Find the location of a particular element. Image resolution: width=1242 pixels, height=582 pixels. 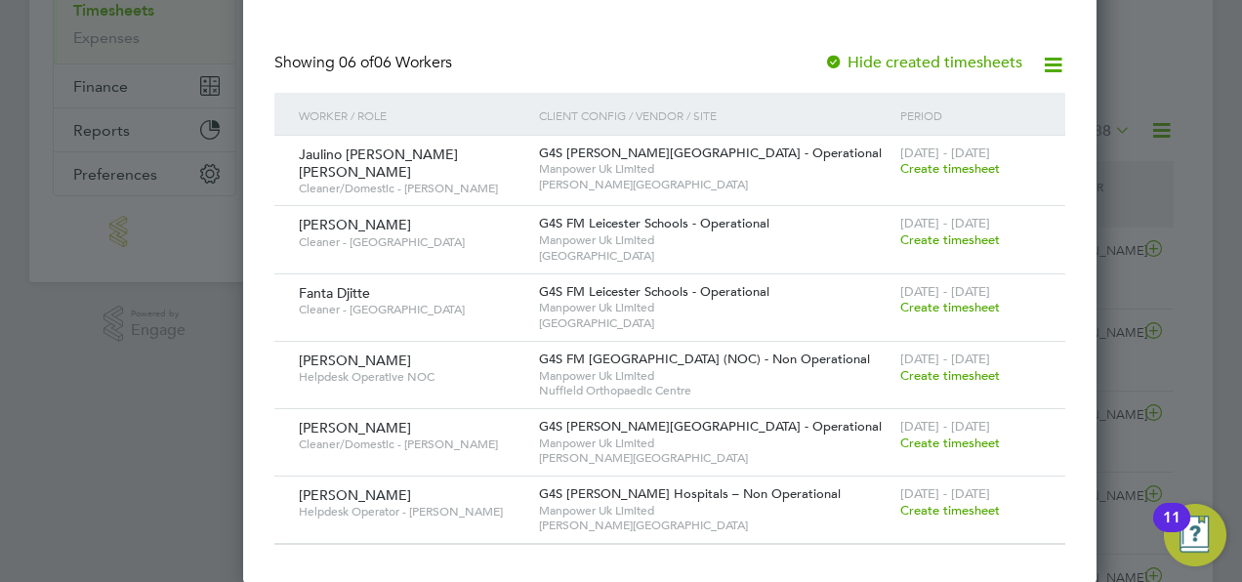

span: Nuffield Orthopaedic Centre is located at coordinates (715, 390).